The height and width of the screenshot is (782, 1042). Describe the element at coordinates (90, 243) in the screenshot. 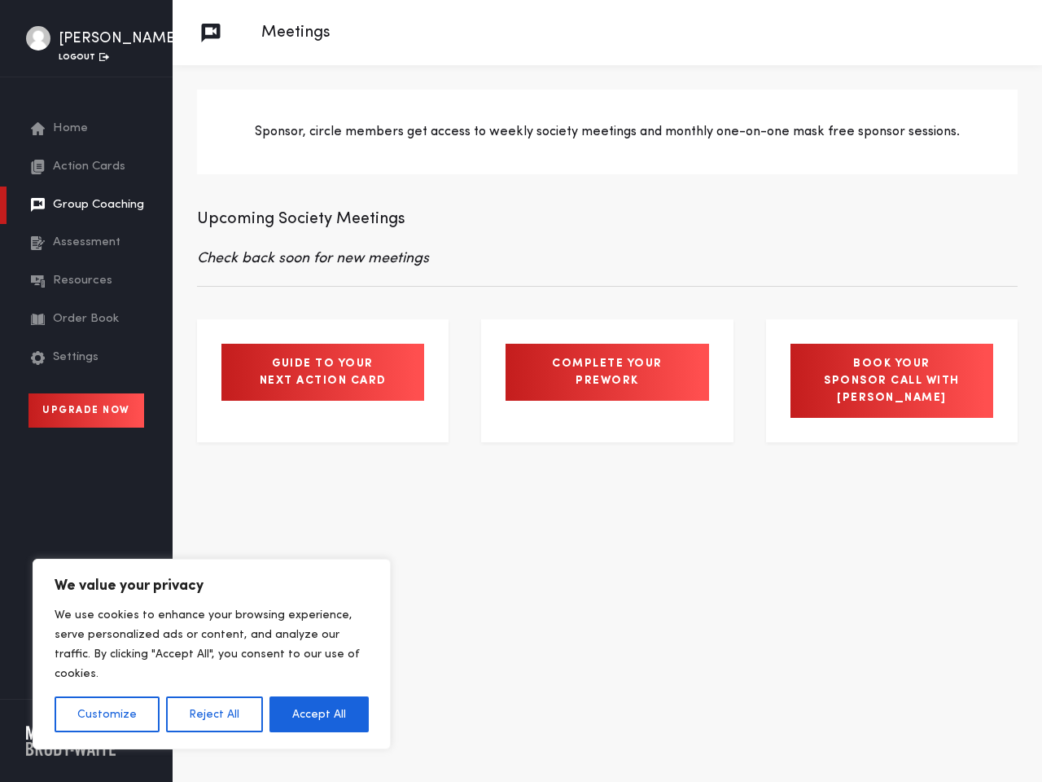

I see `a: Assessment` at that location.